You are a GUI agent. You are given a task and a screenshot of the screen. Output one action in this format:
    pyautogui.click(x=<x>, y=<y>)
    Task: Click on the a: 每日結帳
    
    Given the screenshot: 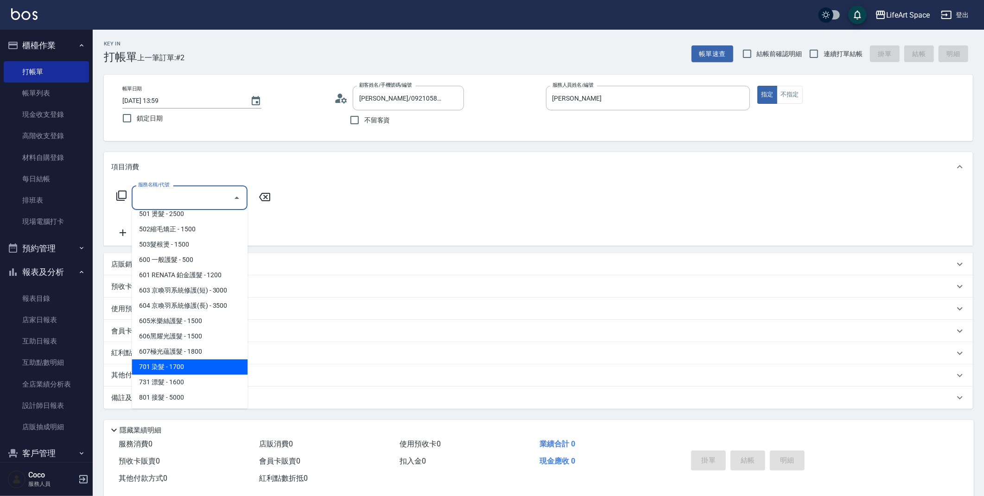 What is the action you would take?
    pyautogui.click(x=46, y=179)
    